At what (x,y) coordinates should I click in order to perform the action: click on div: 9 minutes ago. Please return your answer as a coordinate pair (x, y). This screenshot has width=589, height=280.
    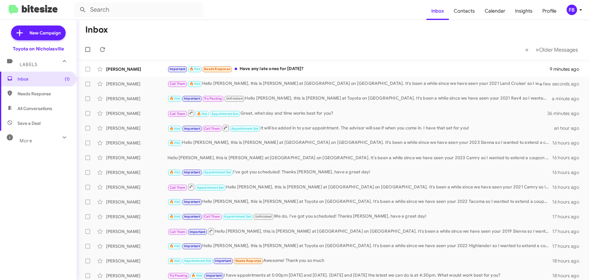
    Looking at the image, I should click on (567, 69).